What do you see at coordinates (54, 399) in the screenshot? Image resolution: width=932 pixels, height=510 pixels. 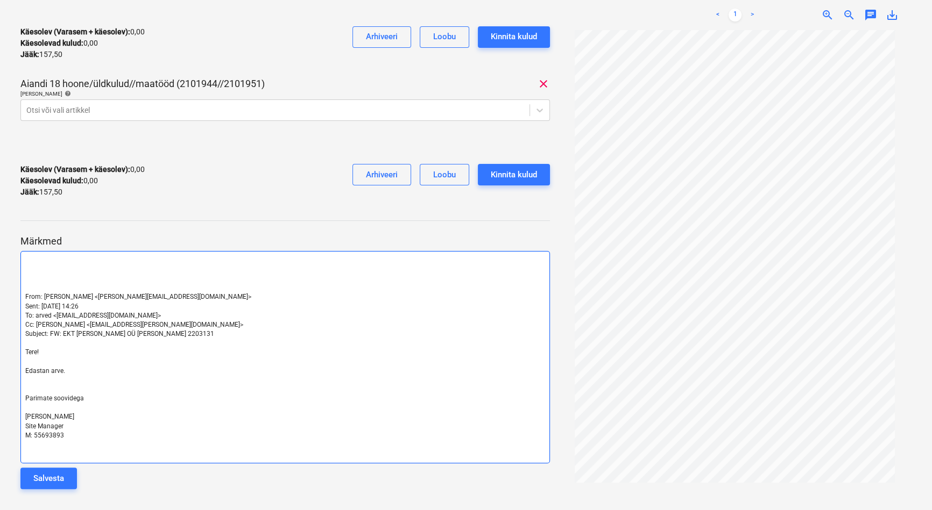 I see `span: Parimate soovidega` at bounding box center [54, 399].